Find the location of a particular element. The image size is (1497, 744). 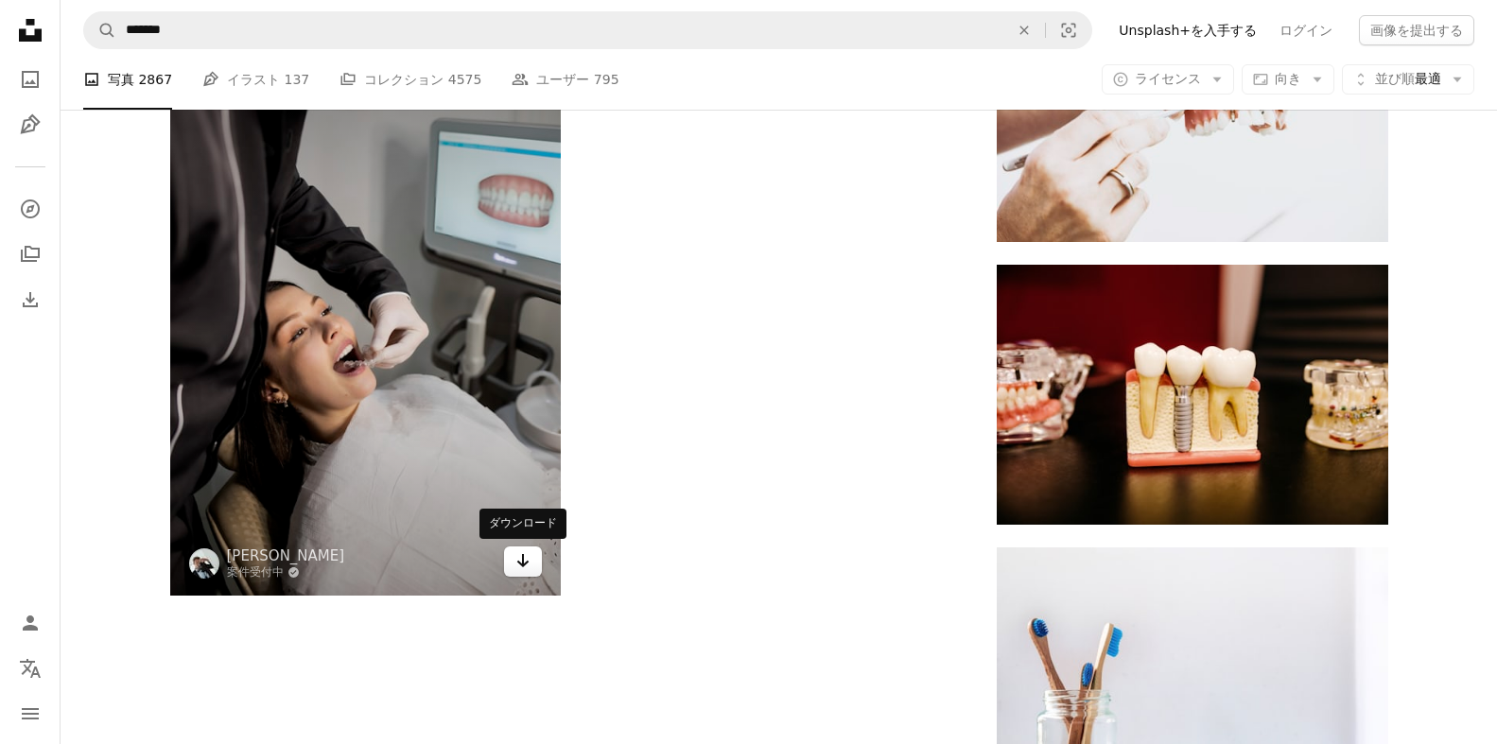

span: 137 is located at coordinates (297, 79).